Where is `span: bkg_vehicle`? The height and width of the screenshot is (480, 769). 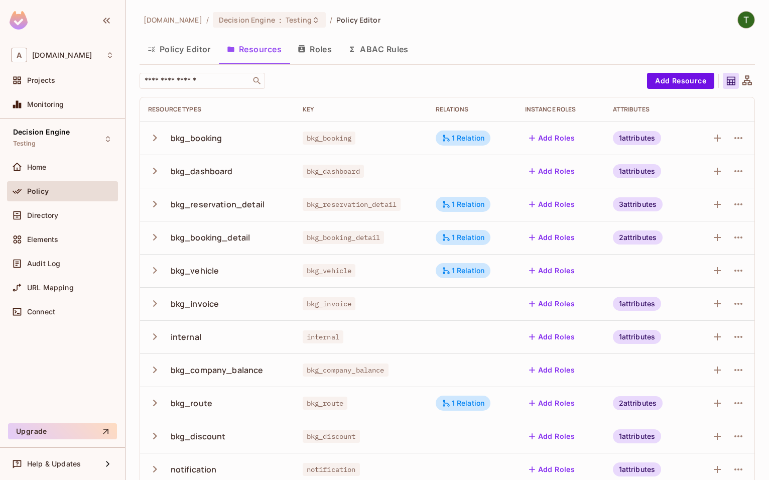 span: bkg_vehicle is located at coordinates (329, 271).